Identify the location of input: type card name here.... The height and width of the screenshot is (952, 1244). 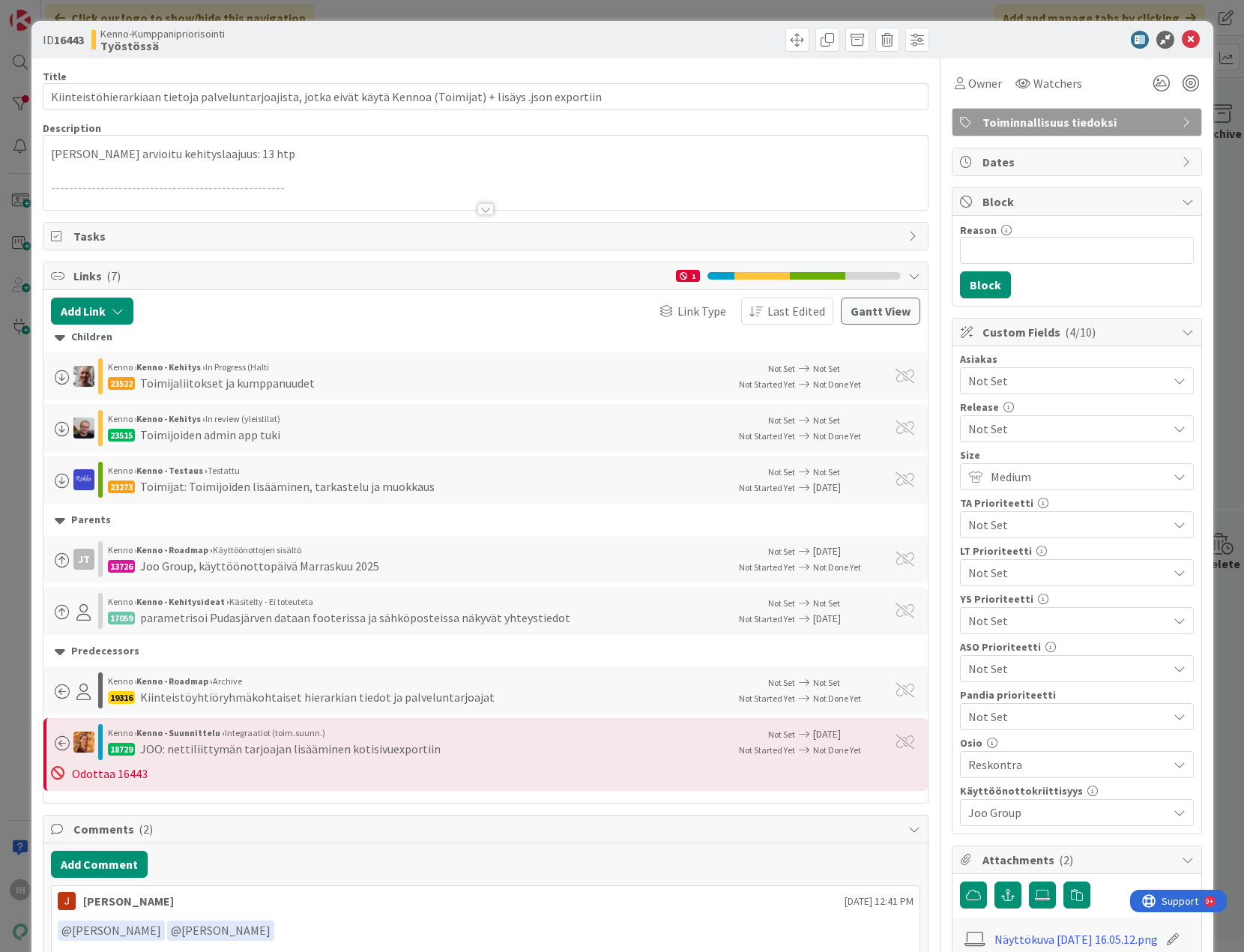
(485, 97).